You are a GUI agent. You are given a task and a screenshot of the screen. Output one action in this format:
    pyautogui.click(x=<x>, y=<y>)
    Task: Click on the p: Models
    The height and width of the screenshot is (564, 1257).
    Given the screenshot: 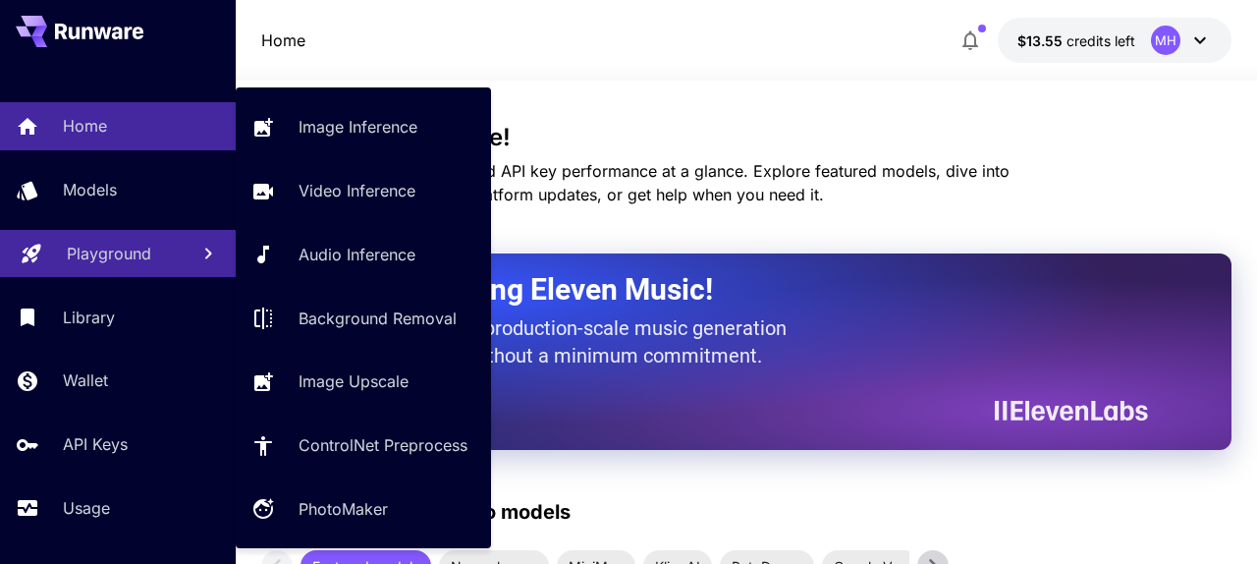 What is the action you would take?
    pyautogui.click(x=89, y=189)
    